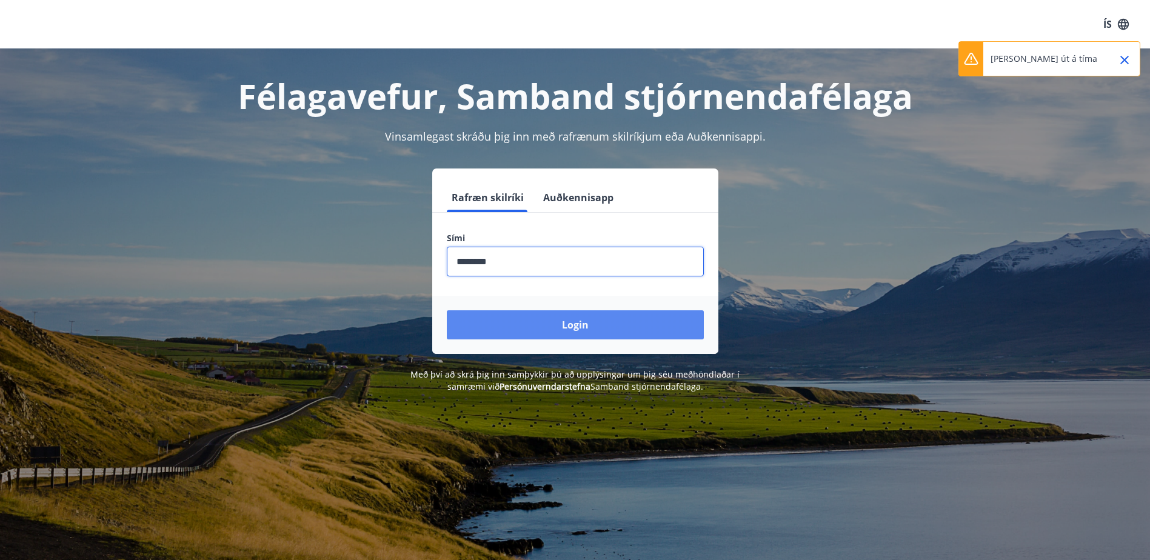  Describe the element at coordinates (575, 238) in the screenshot. I see `label: Sími` at that location.